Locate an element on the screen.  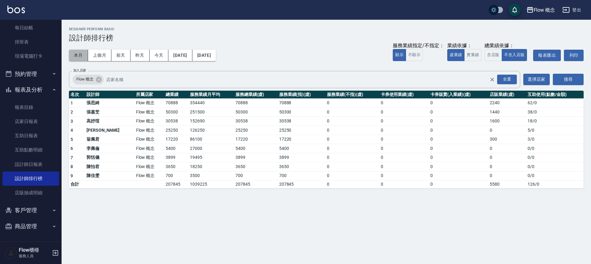
td: 354440 is located at coordinates (211, 103).